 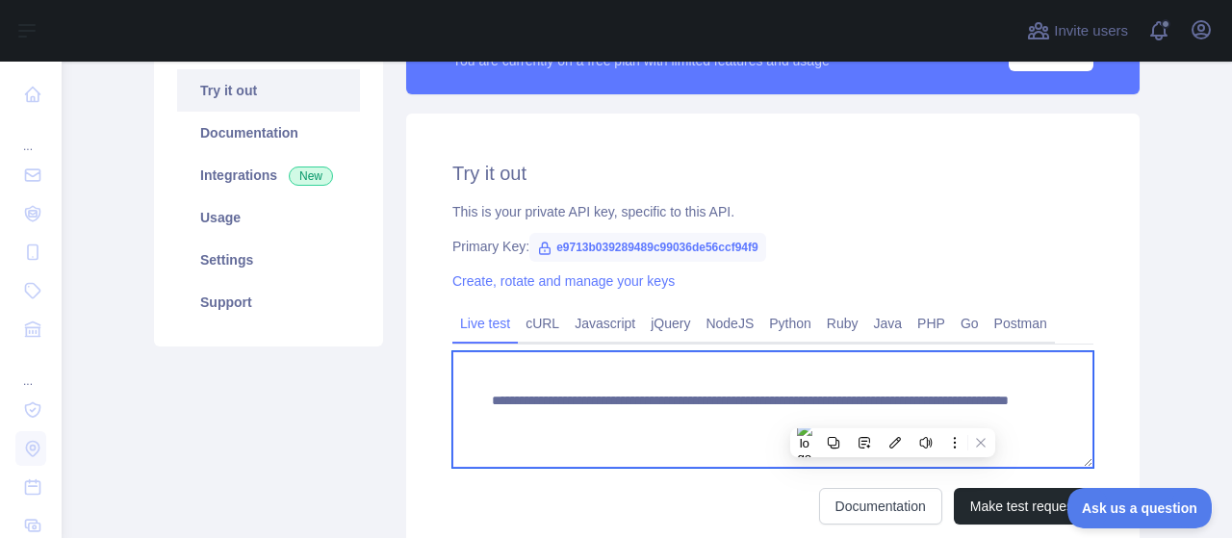 What do you see at coordinates (269, 175) in the screenshot?
I see `a: Integrations New` at bounding box center [269, 175].